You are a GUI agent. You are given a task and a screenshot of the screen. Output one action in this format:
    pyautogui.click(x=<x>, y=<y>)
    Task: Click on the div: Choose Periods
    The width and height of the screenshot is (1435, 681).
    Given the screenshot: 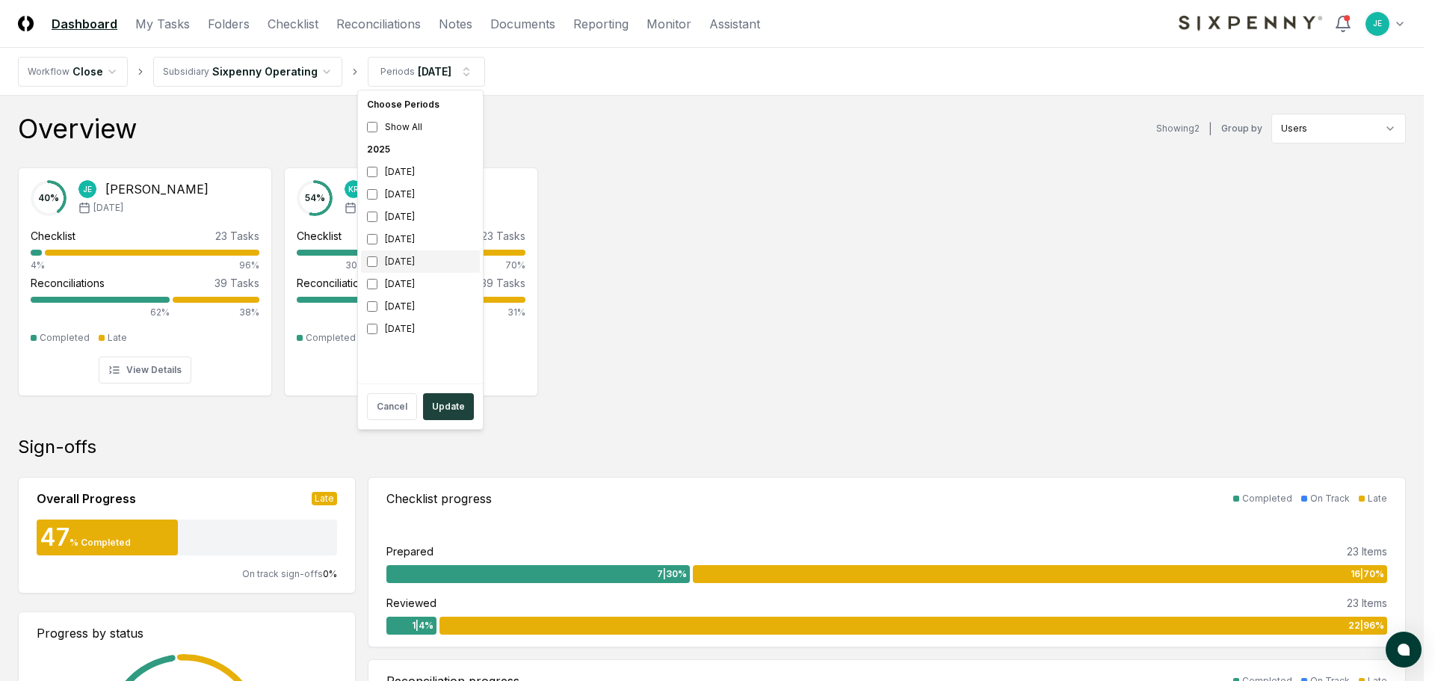 What is the action you would take?
    pyautogui.click(x=420, y=105)
    